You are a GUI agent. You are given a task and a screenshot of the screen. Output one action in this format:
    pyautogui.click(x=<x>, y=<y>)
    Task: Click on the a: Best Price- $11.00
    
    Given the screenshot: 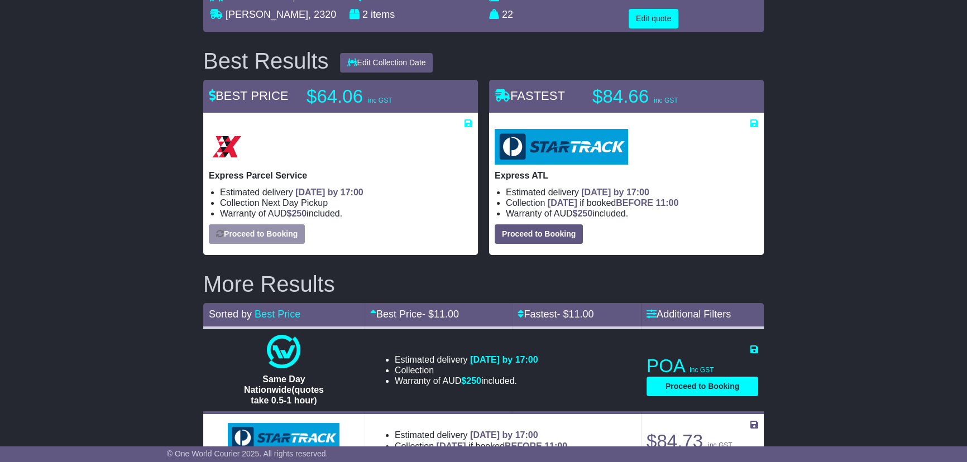 What is the action you would take?
    pyautogui.click(x=414, y=314)
    